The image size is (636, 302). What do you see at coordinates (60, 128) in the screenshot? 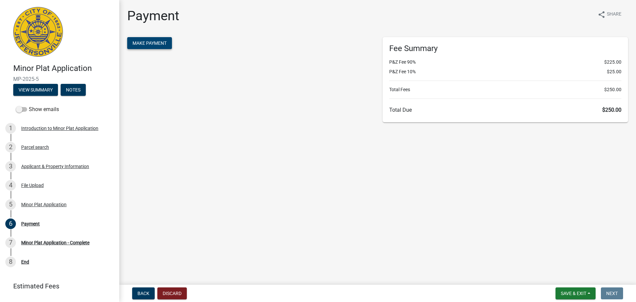
I see `div: Introduction to Minor Plat Application` at bounding box center [60, 128].